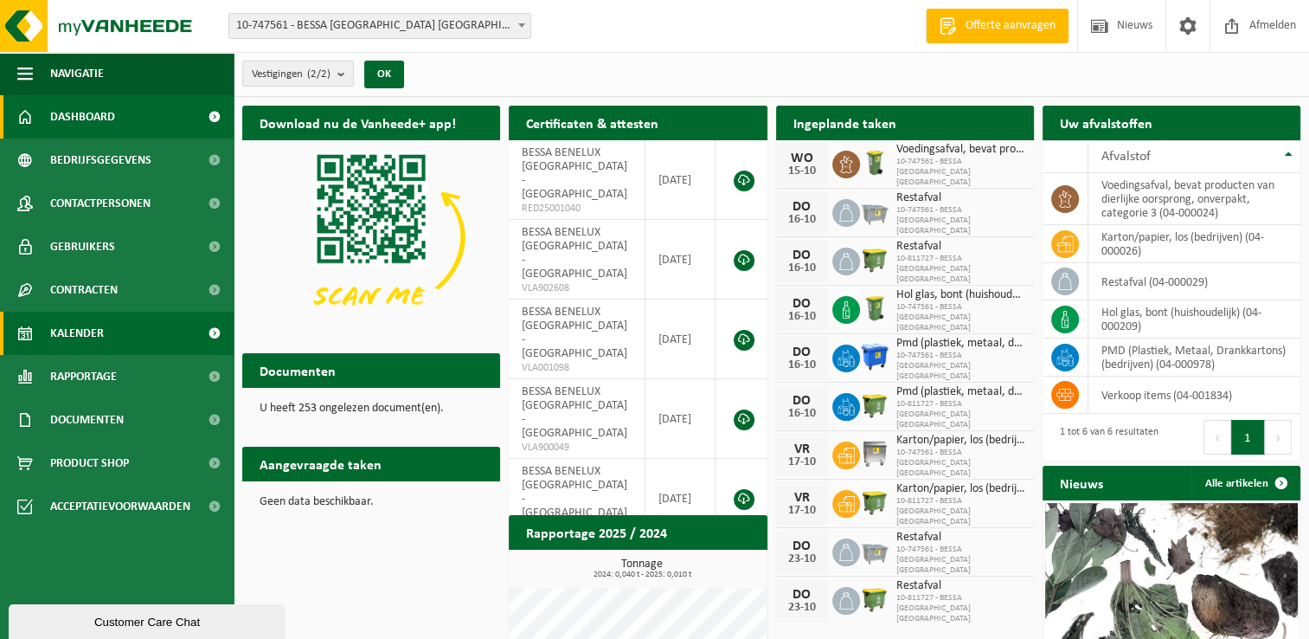  Describe the element at coordinates (371, 408) in the screenshot. I see `p: U heeft 253 ongelezen document(en).` at that location.